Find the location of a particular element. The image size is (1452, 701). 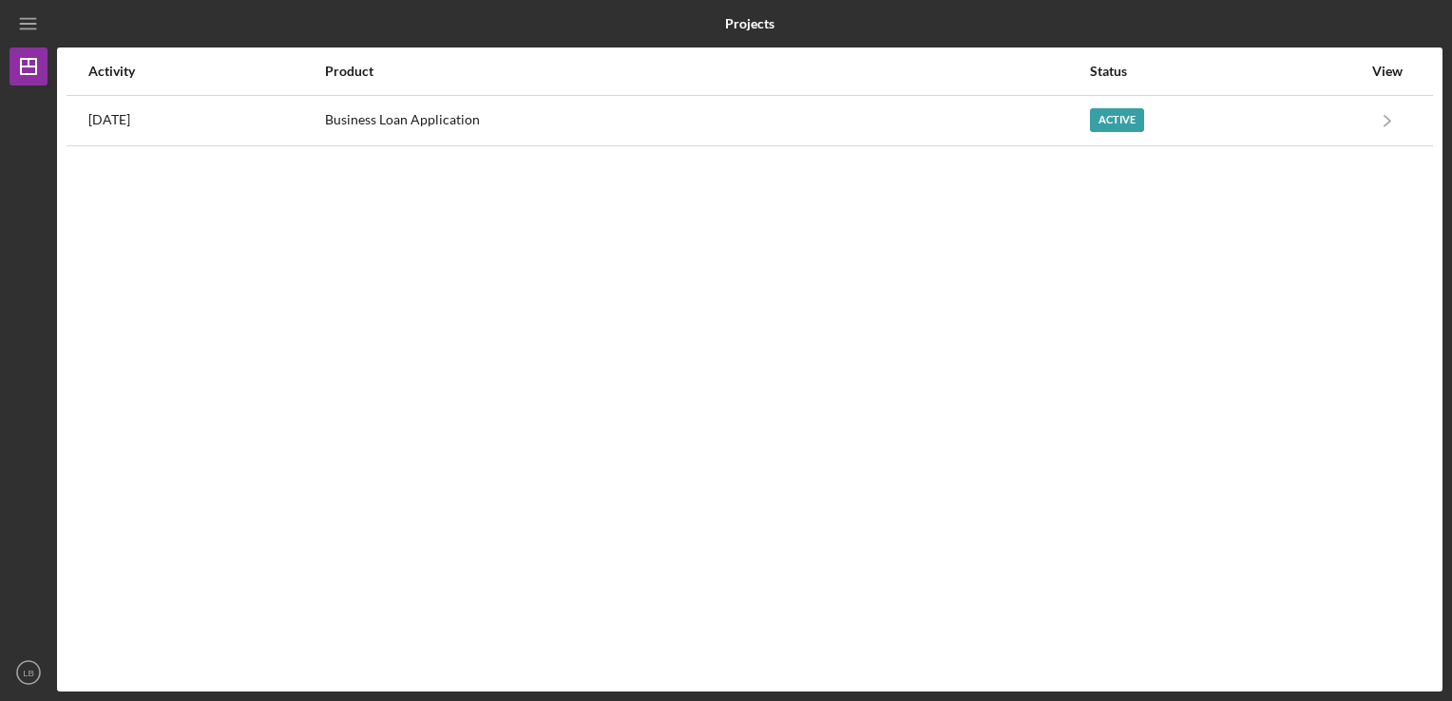

time: 2025-10-10 22:00 is located at coordinates (109, 120).